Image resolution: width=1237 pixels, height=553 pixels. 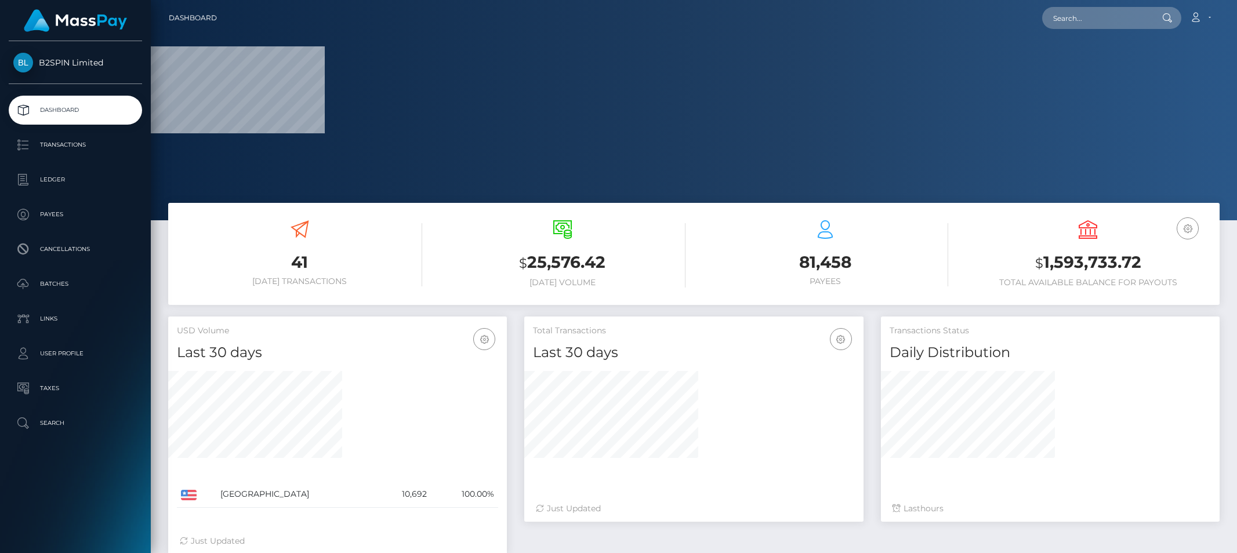 What do you see at coordinates (1050, 353) in the screenshot?
I see `h4: Daily Distribution` at bounding box center [1050, 353].